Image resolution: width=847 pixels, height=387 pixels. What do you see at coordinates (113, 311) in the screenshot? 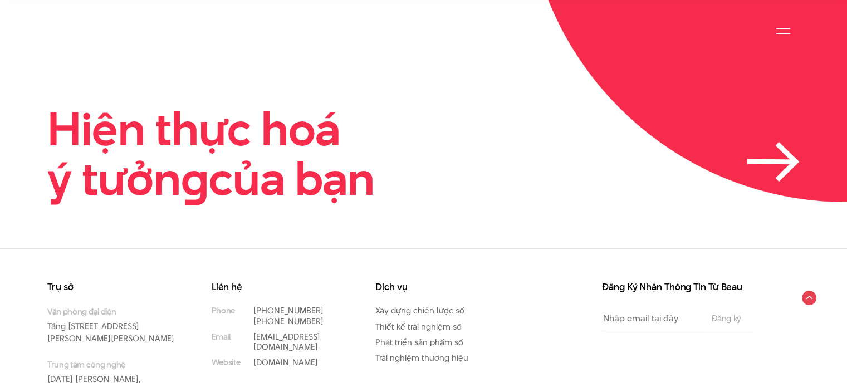
I see `small: Văn phòng đại diện` at bounding box center [113, 311].